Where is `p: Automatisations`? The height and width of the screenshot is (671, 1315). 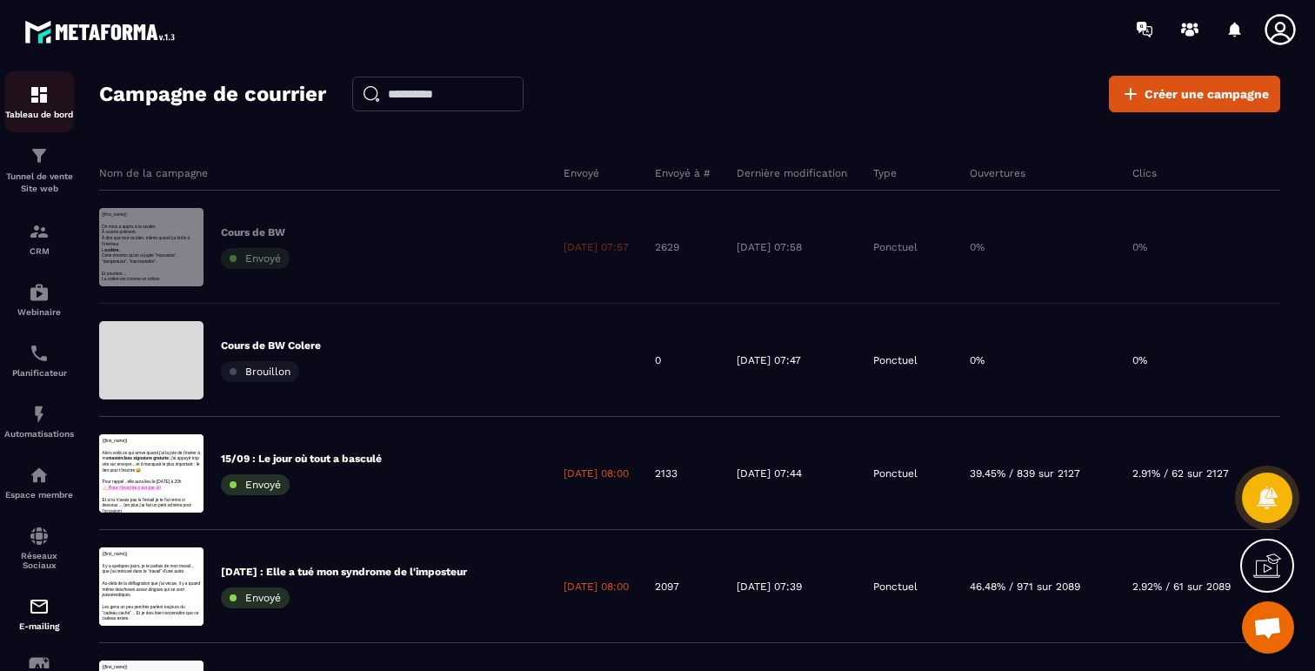
p: Automatisations is located at coordinates (39, 433).